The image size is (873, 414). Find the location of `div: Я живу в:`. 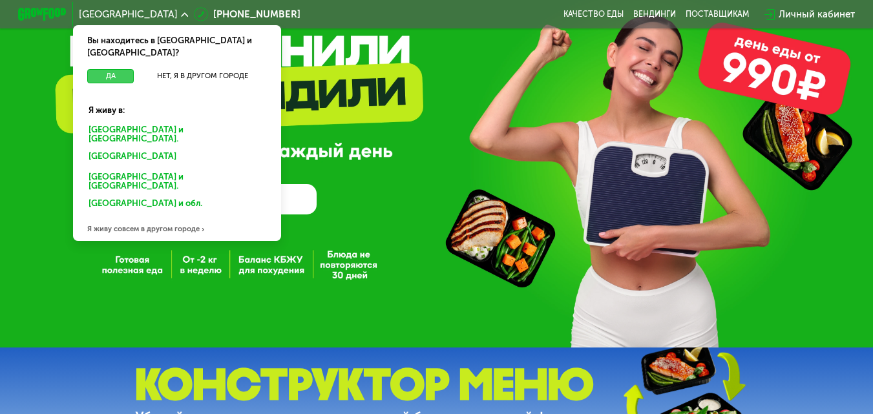

div: Я живу в: is located at coordinates (177, 106).